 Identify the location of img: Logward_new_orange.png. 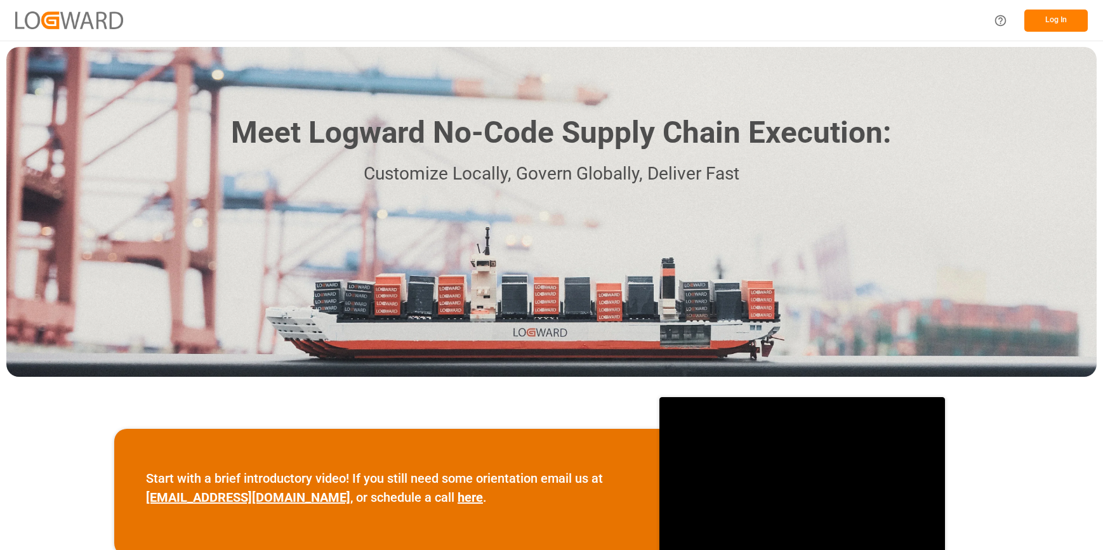
(69, 20).